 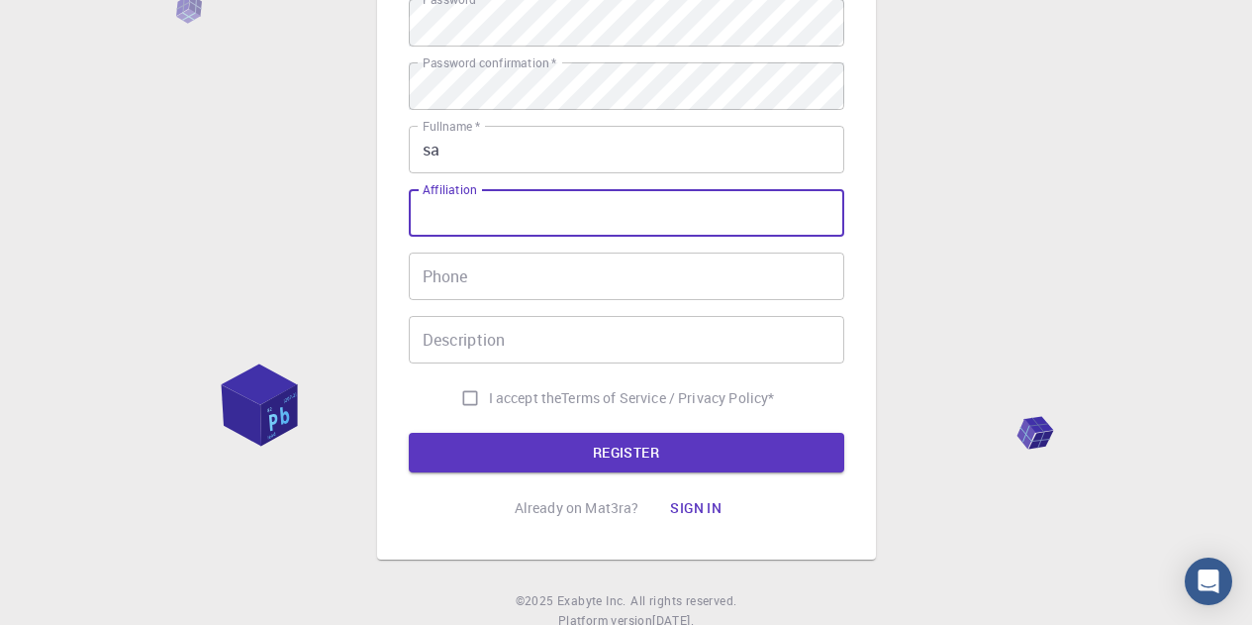 I want to click on p: Already on Mat3ra?, so click(x=577, y=508).